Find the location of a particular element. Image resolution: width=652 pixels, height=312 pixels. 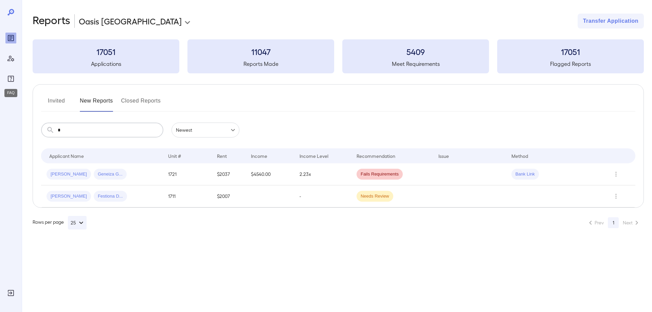

div: Manage Users is located at coordinates (11, 58).